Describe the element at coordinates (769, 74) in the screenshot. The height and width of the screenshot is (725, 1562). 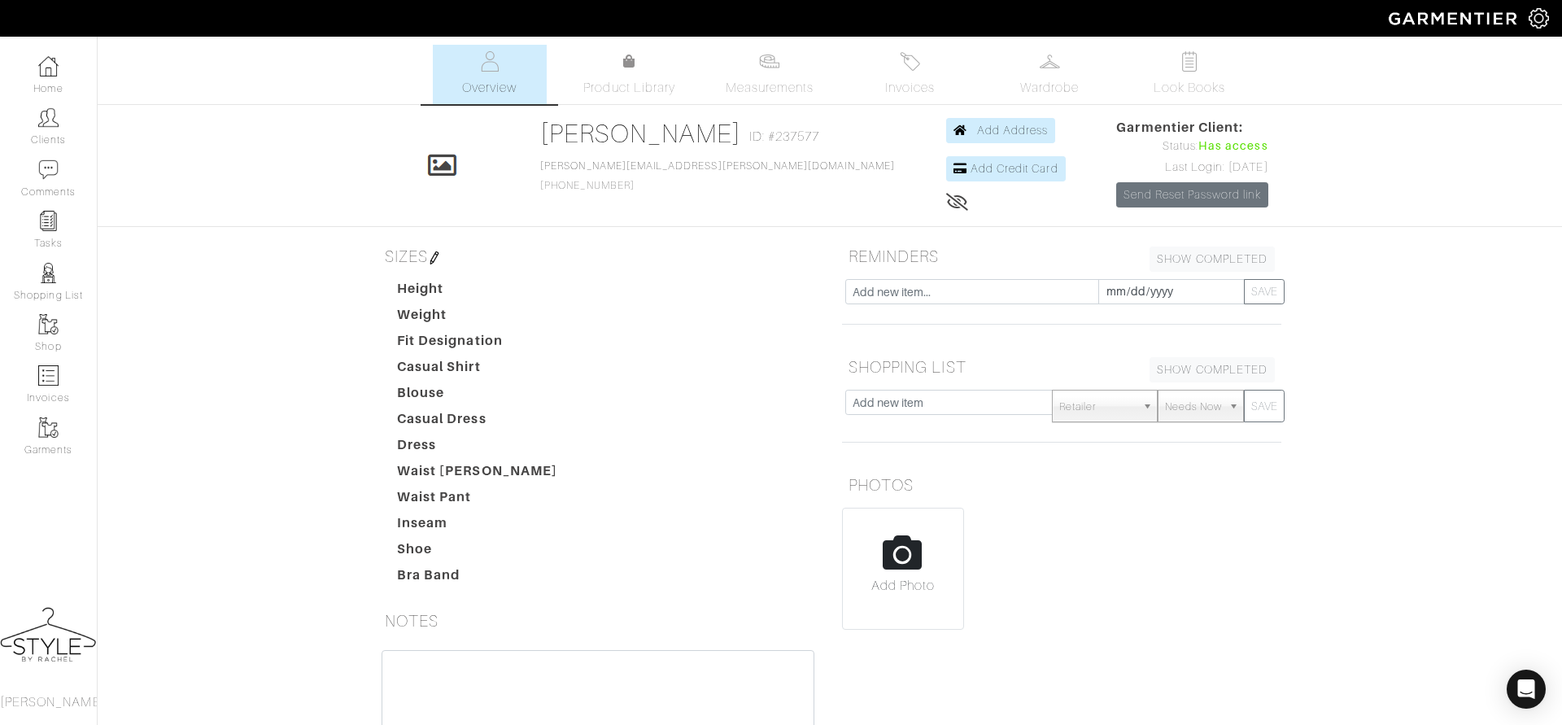
I see `a: Measurements` at that location.